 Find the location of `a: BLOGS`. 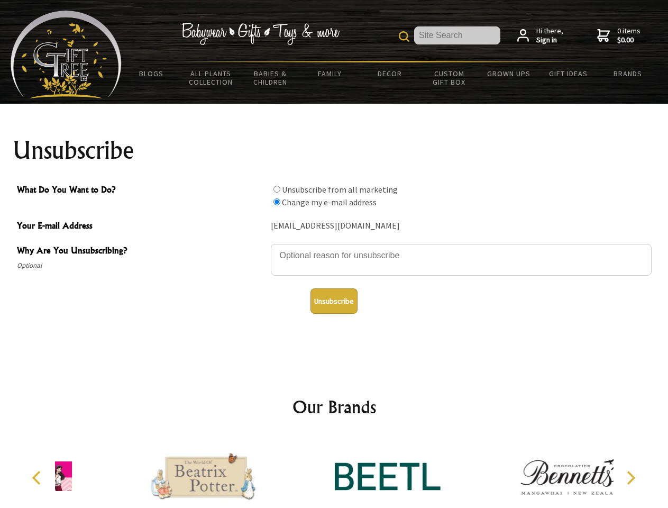

a: BLOGS is located at coordinates (151, 74).